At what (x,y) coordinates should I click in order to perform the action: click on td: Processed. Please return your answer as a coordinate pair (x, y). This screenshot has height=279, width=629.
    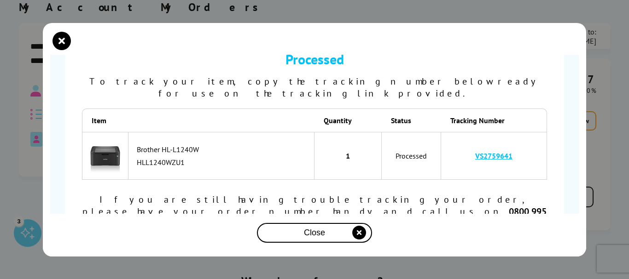
    Looking at the image, I should click on (411, 156).